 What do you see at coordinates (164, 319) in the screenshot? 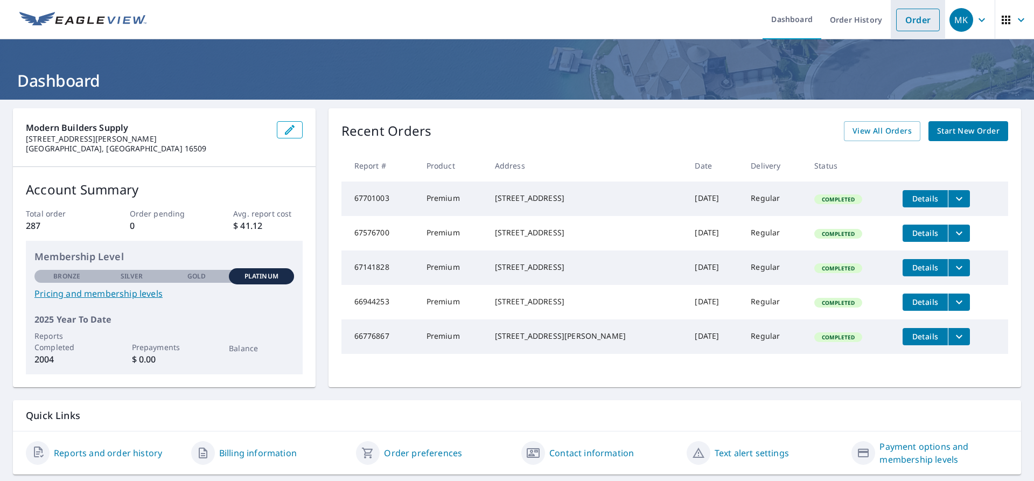
I see `p: 2025 Year To Date` at bounding box center [164, 319].